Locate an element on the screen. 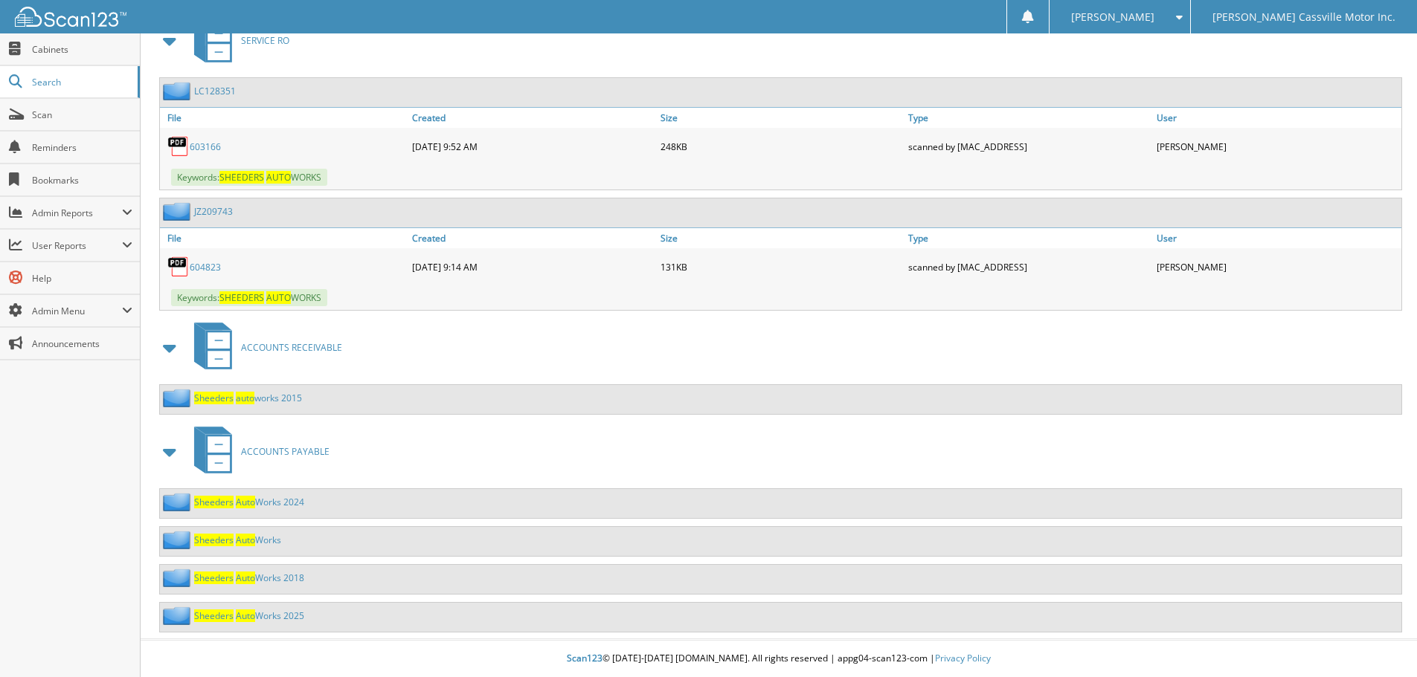 The width and height of the screenshot is (1417, 677). a: SERVICE RO is located at coordinates (237, 40).